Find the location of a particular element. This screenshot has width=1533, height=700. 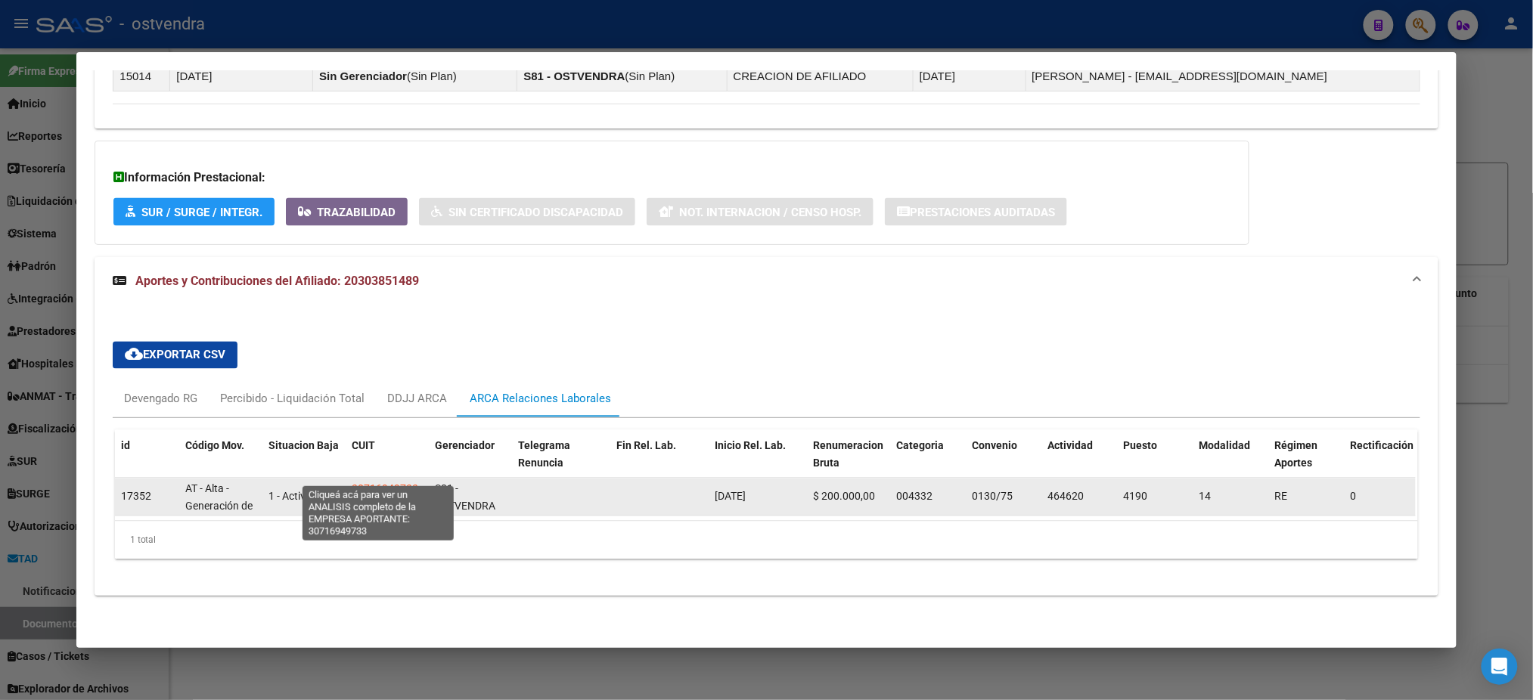

datatable-header-cell: Régimen Aportes is located at coordinates (1306, 464).